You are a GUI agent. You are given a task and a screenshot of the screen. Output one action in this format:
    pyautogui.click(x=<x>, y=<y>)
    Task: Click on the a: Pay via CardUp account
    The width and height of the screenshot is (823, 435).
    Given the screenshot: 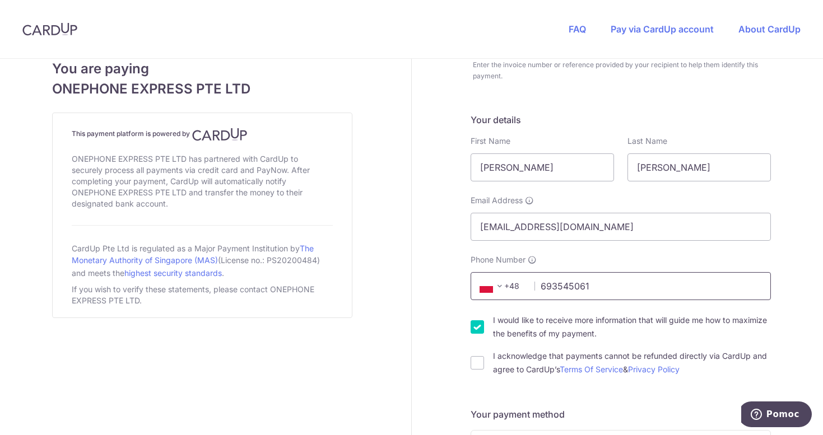 What is the action you would take?
    pyautogui.click(x=662, y=29)
    